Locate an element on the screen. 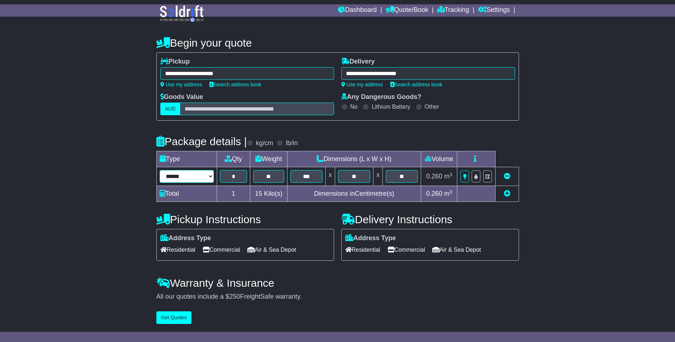 This screenshot has width=675, height=342. a: Tracking is located at coordinates (453, 10).